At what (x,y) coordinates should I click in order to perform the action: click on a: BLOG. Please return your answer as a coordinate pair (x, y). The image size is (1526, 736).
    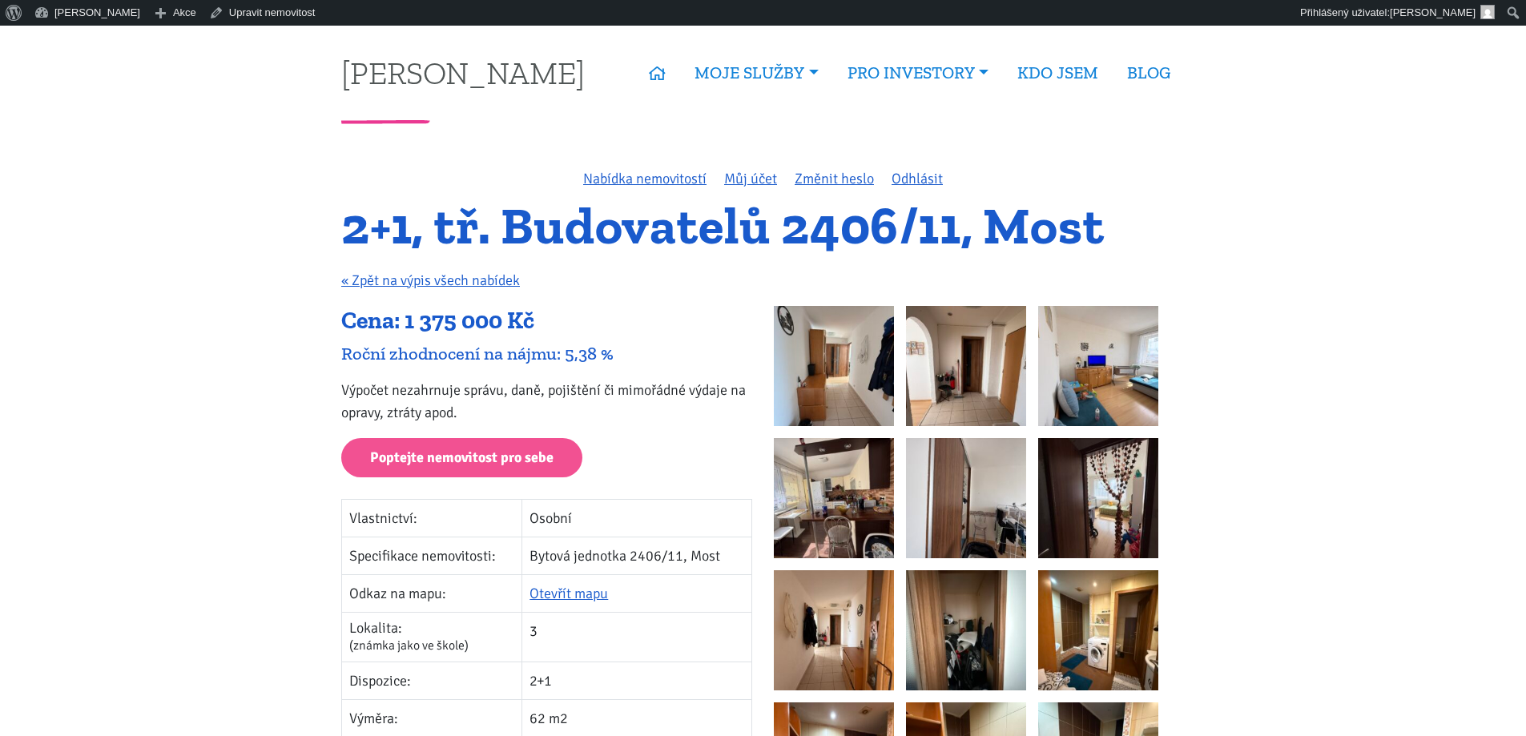
    Looking at the image, I should click on (1149, 73).